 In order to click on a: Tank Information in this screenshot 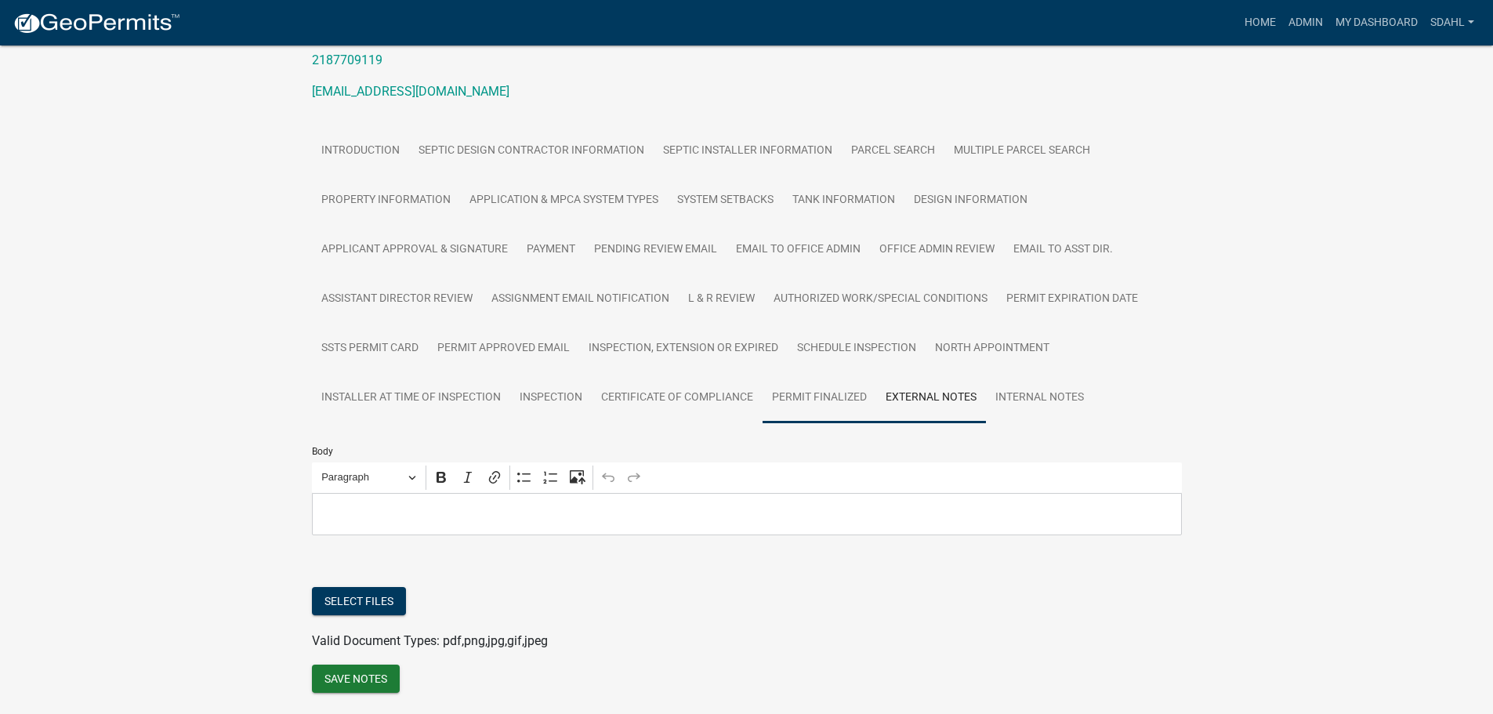, I will do `click(844, 201)`.